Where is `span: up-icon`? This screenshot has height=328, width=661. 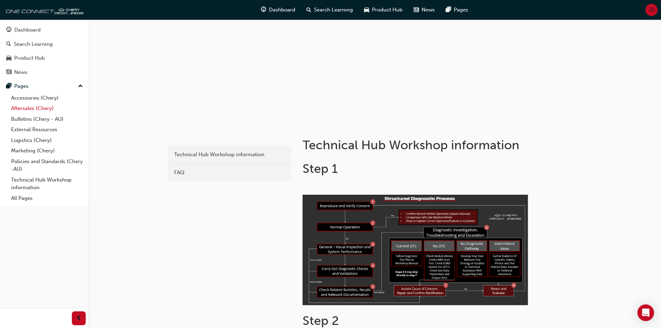 span: up-icon is located at coordinates (81, 86).